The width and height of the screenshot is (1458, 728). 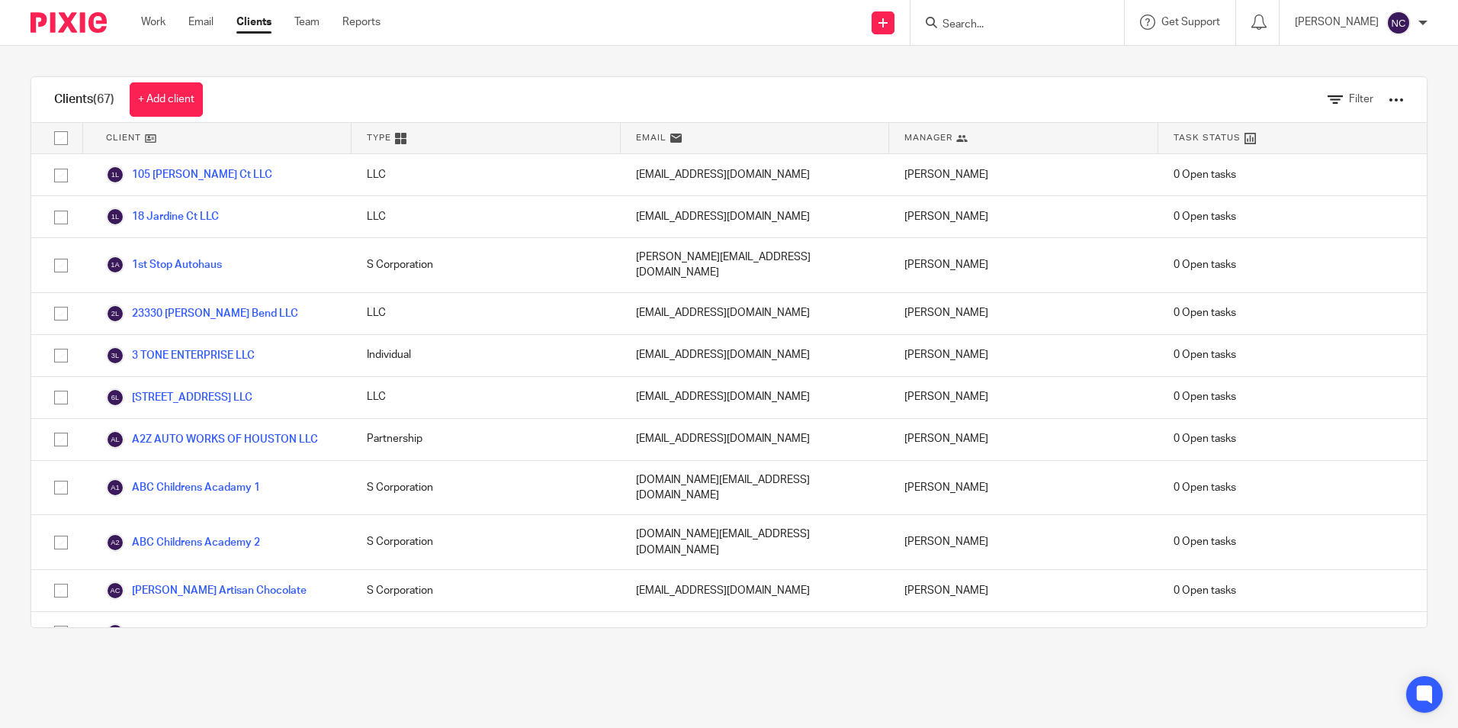 I want to click on a: + Add client, so click(x=166, y=99).